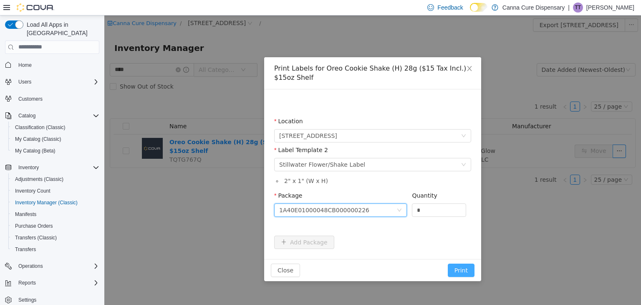 The image size is (641, 305). Describe the element at coordinates (220, 195) in the screenshot. I see `div: 1A40E01000048CB000000226` at that location.